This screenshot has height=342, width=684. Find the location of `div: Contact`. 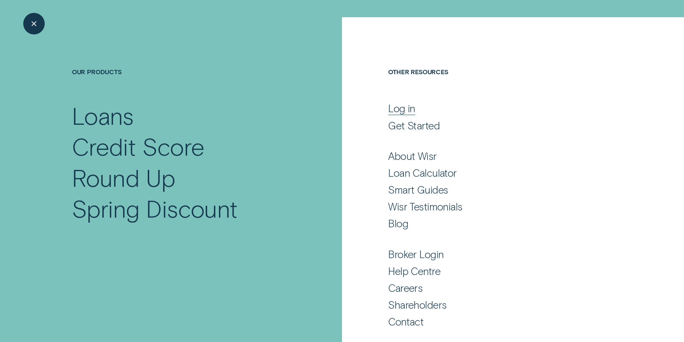

div: Contact is located at coordinates (406, 321).